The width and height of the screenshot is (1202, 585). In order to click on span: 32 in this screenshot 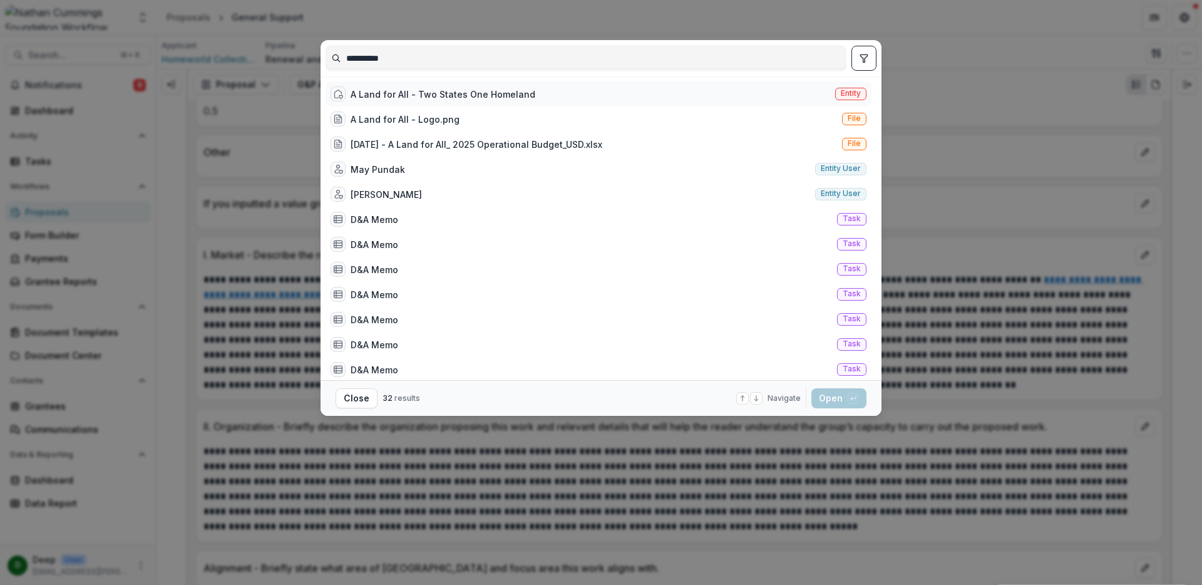, I will do `click(388, 398)`.